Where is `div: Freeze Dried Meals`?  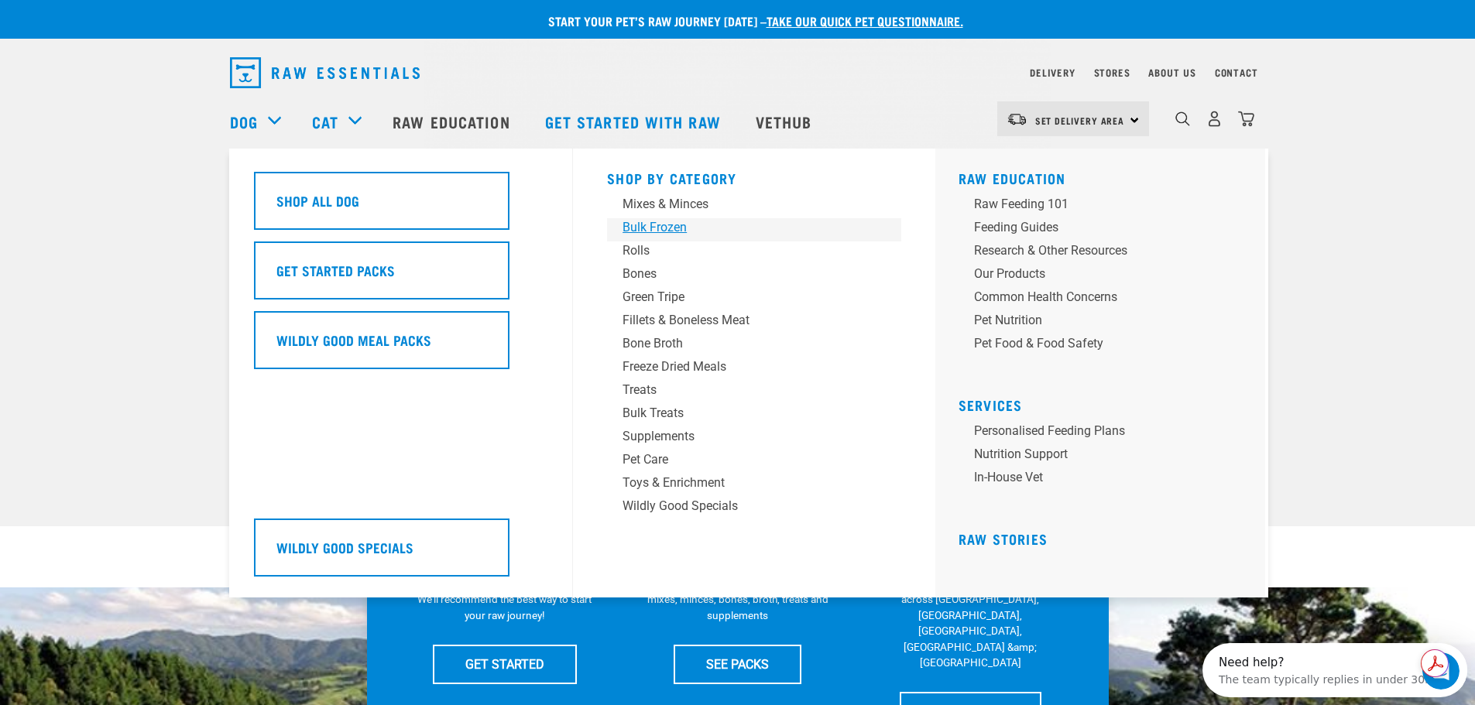
div: Freeze Dried Meals is located at coordinates (743, 367).